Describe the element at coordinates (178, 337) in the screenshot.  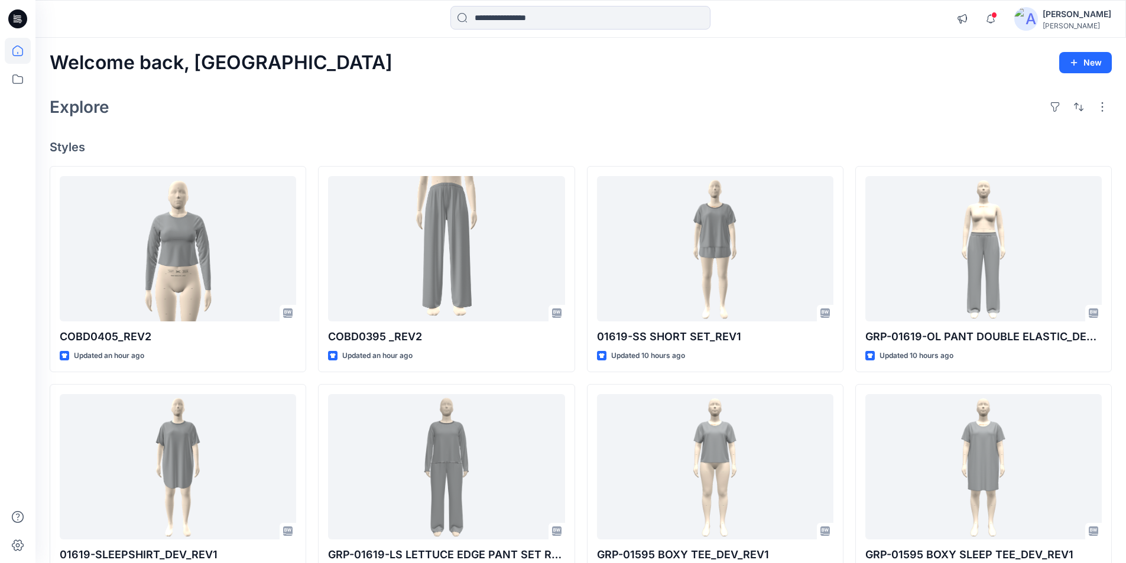
I see `p: COBD0405_REV2` at that location.